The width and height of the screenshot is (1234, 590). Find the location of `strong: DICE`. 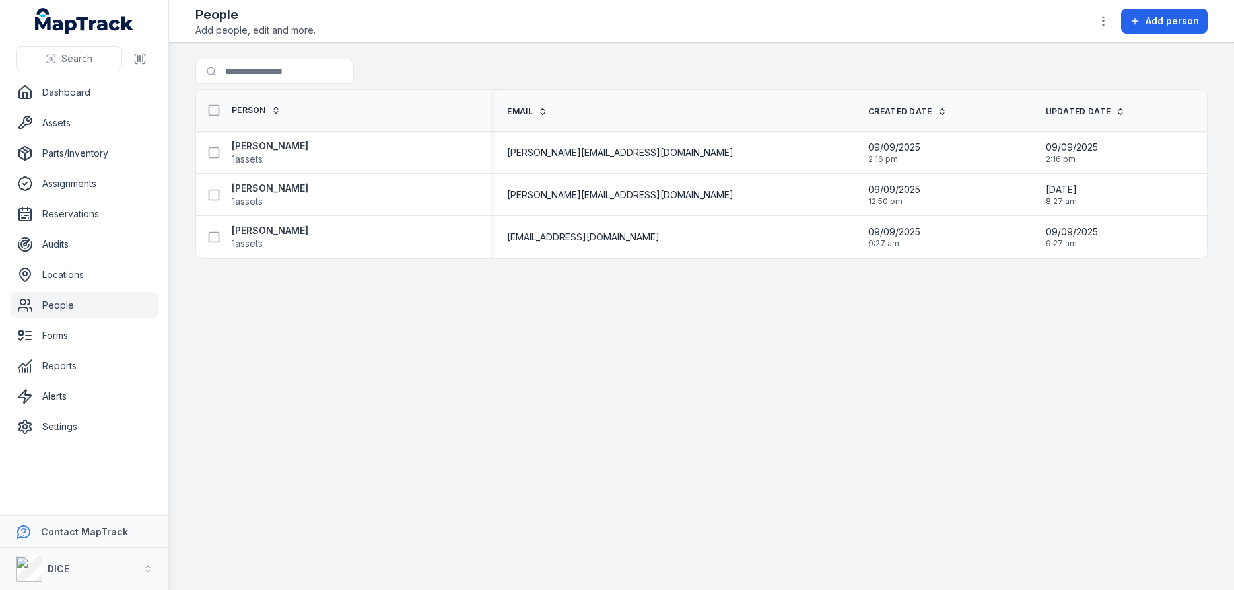

strong: DICE is located at coordinates (58, 568).